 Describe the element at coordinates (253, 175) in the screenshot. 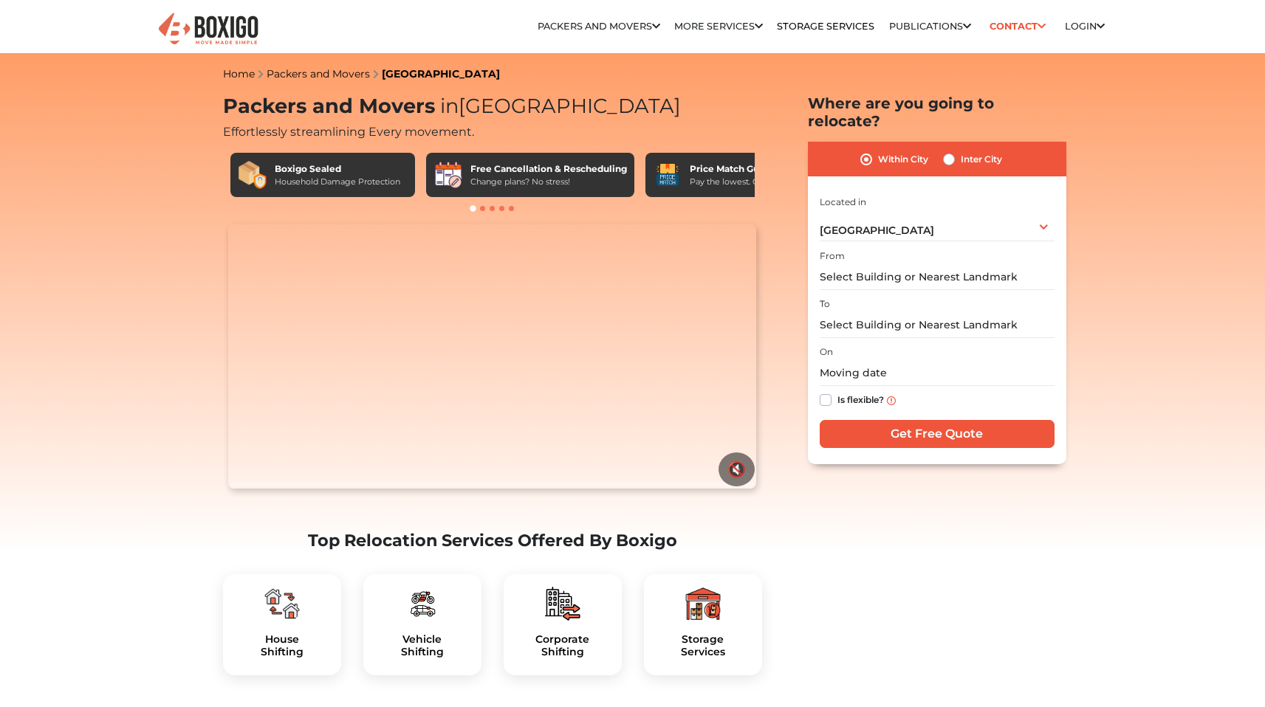

I see `img: Boxigo Sealed` at that location.